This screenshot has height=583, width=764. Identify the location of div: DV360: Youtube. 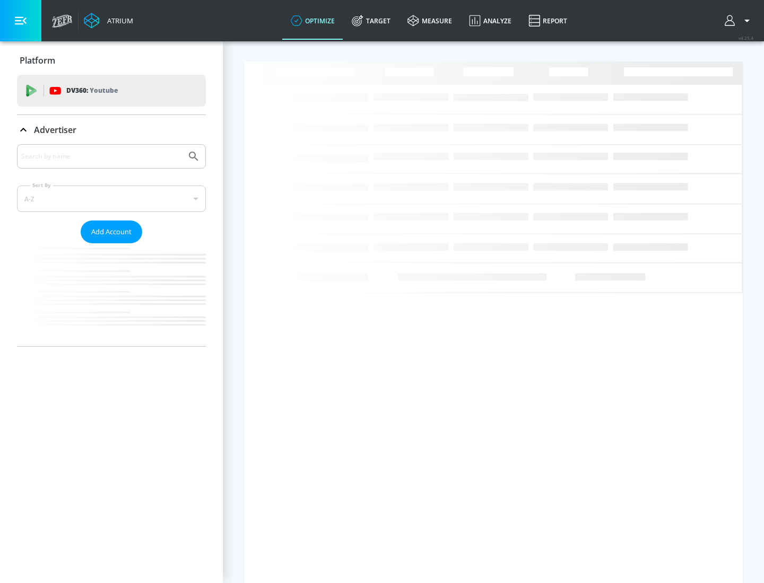
(111, 91).